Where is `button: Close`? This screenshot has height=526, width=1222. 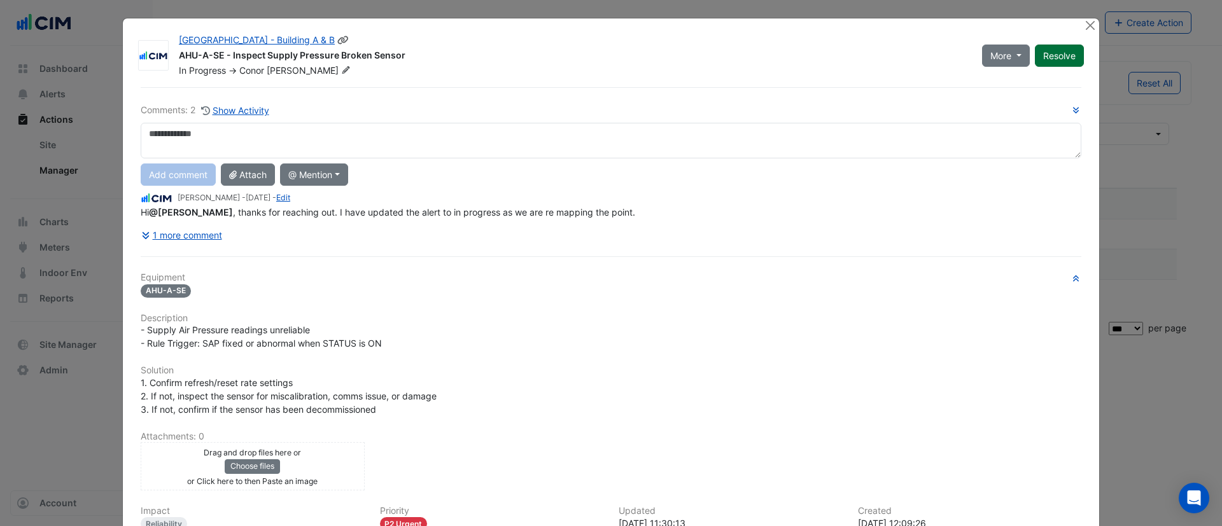 button: Close is located at coordinates (1090, 25).